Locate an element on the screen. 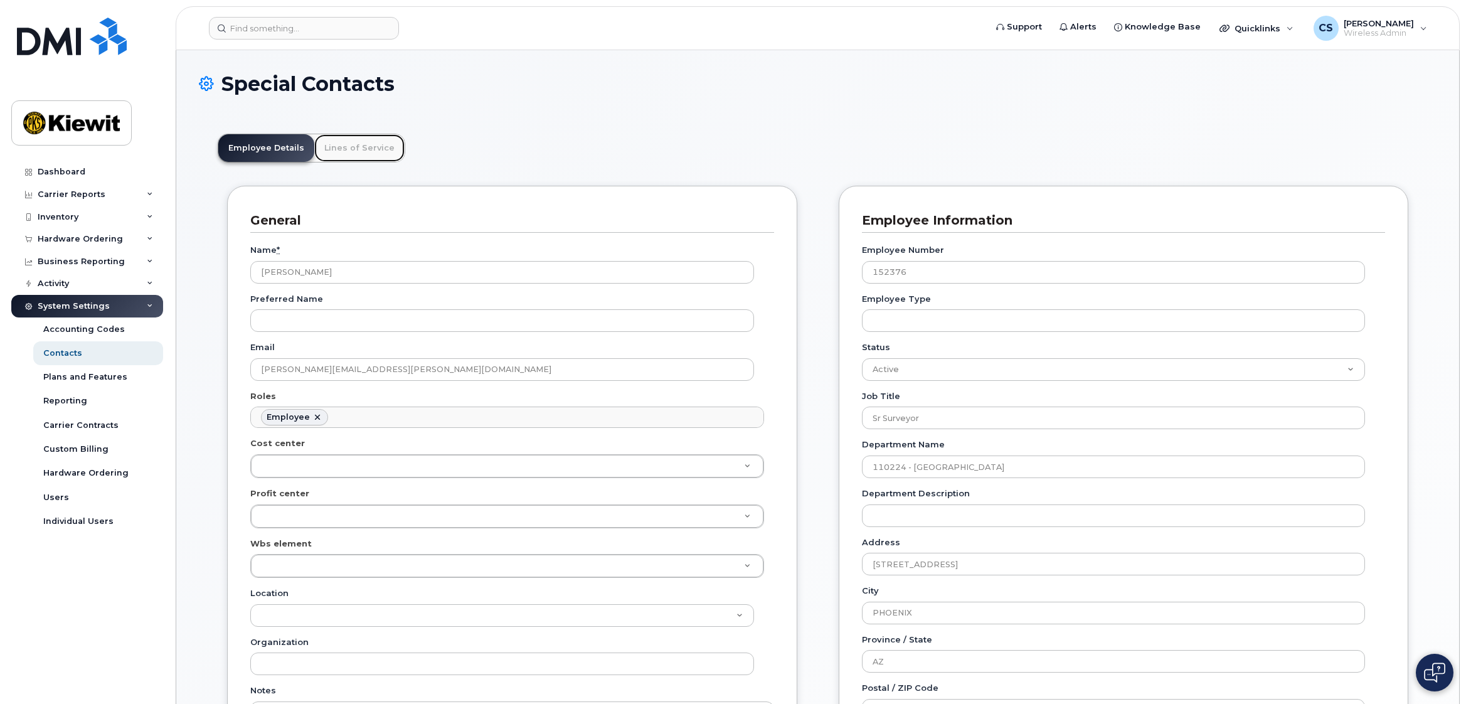 The height and width of the screenshot is (704, 1466). label: Organization is located at coordinates (279, 642).